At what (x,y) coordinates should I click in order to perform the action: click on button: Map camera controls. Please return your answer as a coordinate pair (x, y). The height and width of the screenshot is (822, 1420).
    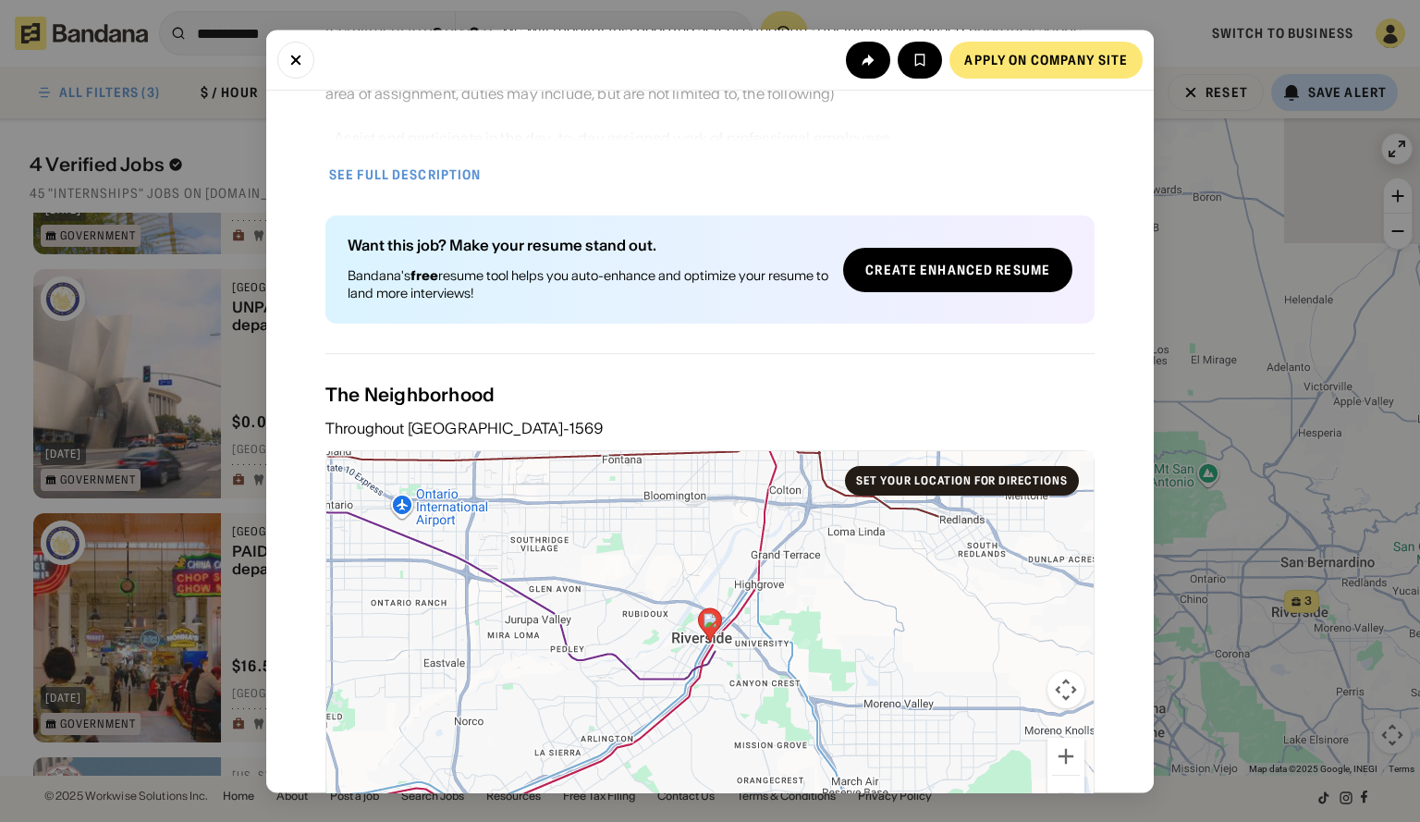
    Looking at the image, I should click on (1066, 690).